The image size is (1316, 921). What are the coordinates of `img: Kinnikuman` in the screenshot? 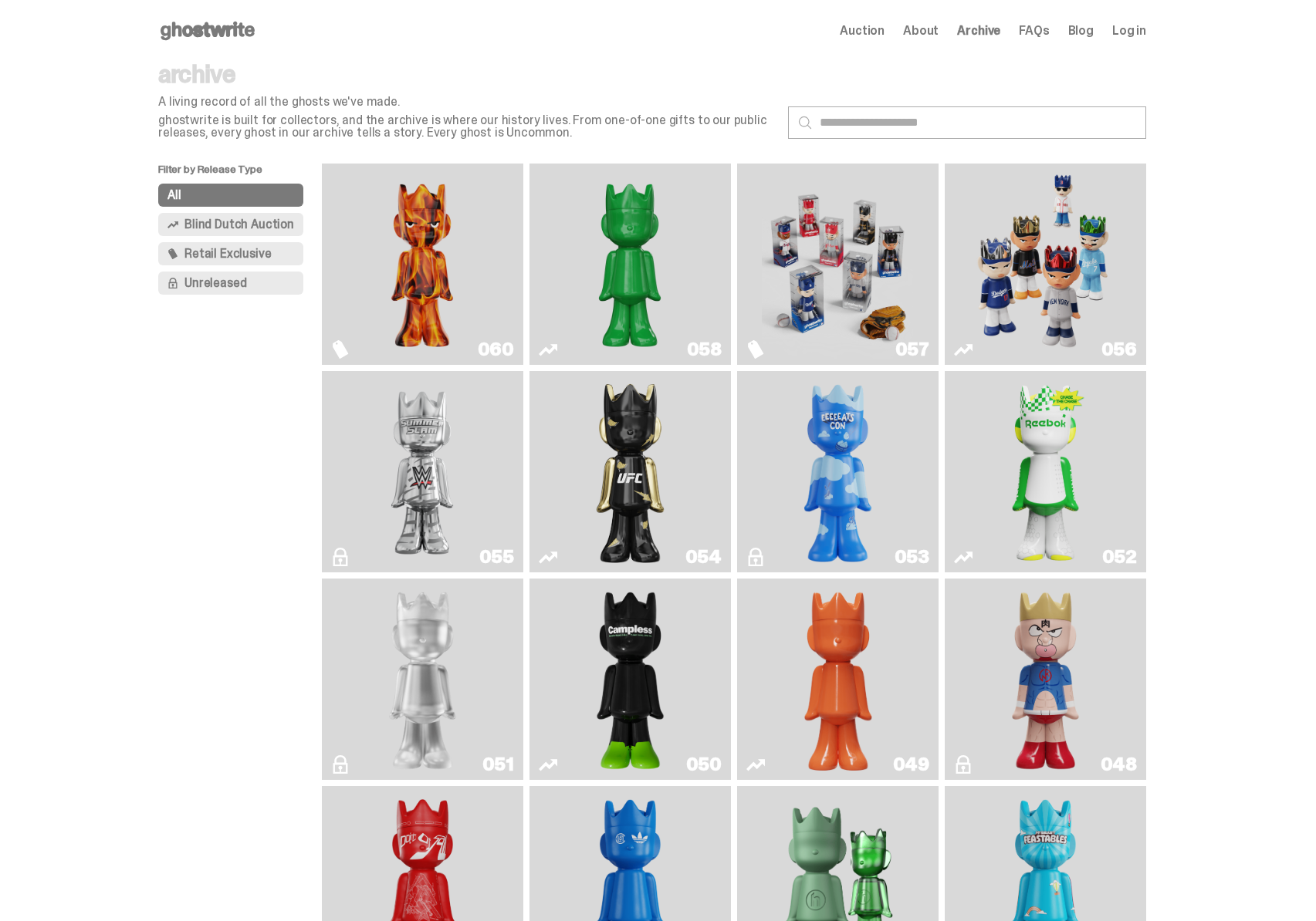 It's located at (1046, 679).